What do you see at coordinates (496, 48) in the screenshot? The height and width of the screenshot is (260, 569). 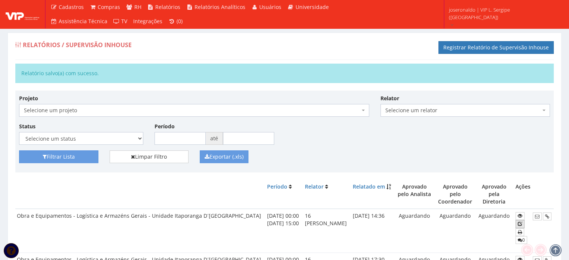 I see `a: Registrar Relatório de Supervisão Inhouse` at bounding box center [496, 48].